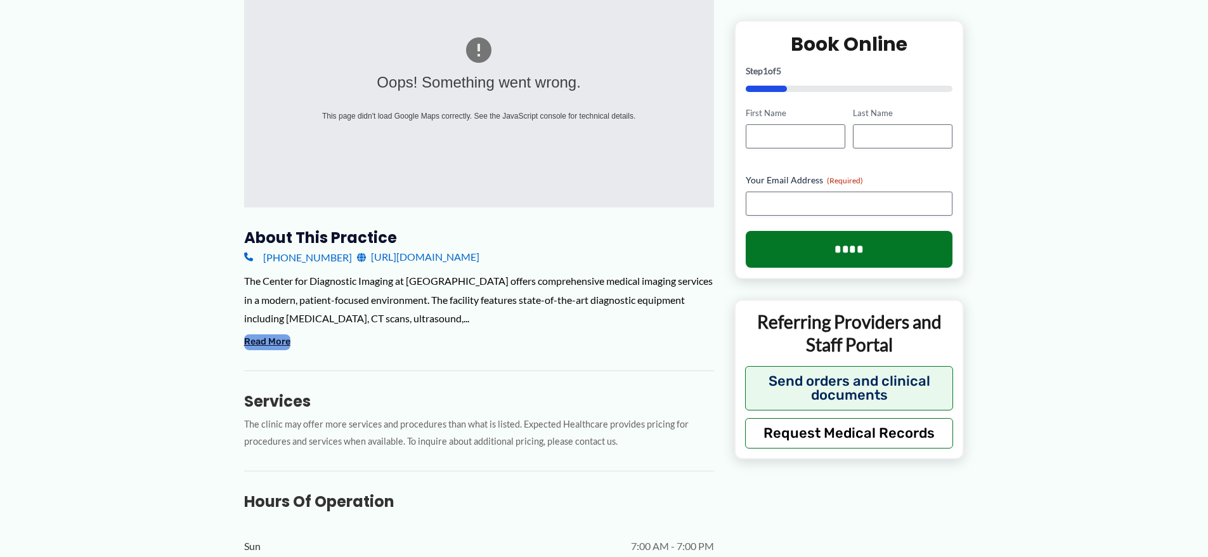 Image resolution: width=1208 pixels, height=557 pixels. I want to click on p: Step of, so click(849, 71).